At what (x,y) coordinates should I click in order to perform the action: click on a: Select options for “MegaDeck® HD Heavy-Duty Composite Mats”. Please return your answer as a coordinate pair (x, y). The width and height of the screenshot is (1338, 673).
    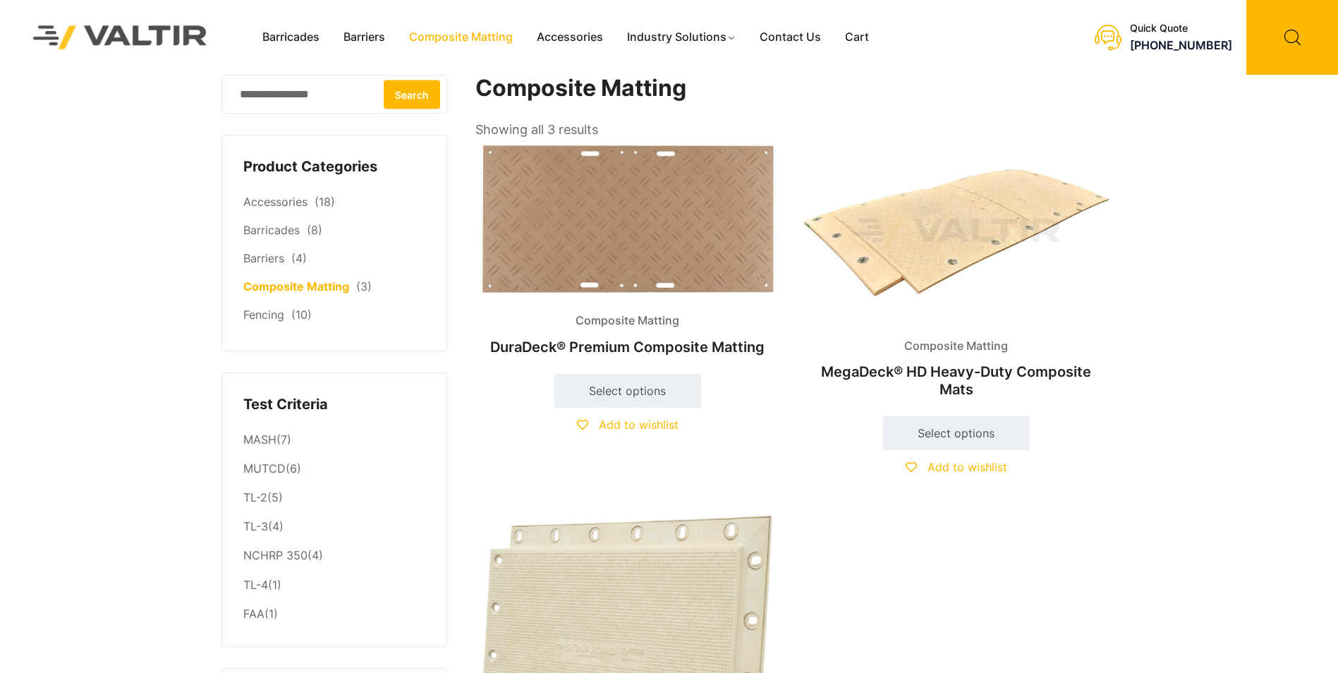
    Looking at the image, I should click on (956, 433).